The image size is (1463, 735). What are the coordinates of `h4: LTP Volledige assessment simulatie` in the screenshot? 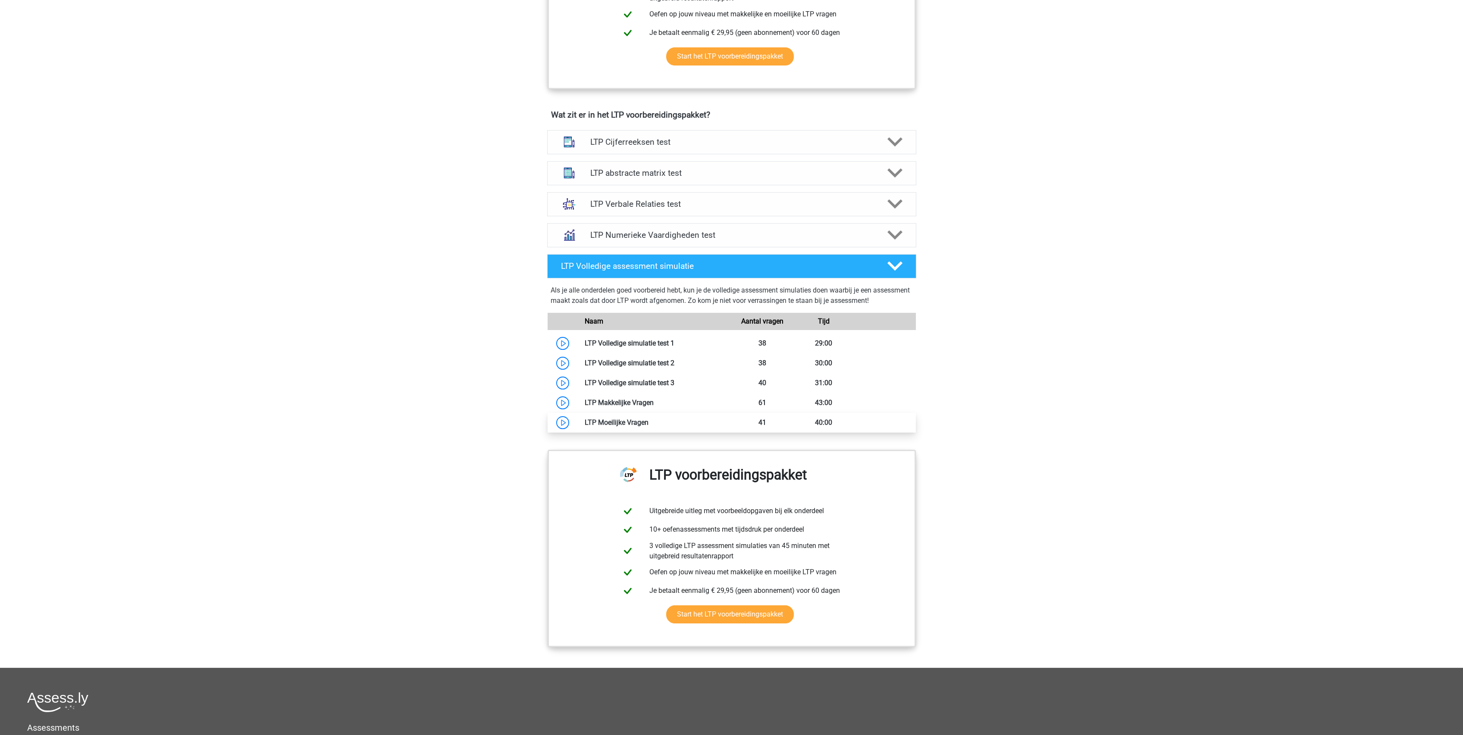 It's located at (717, 266).